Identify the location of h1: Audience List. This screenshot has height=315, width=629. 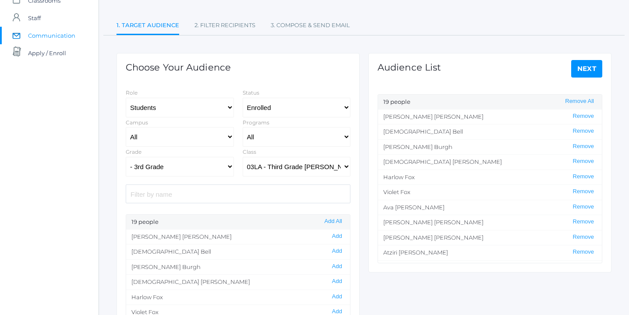
(409, 67).